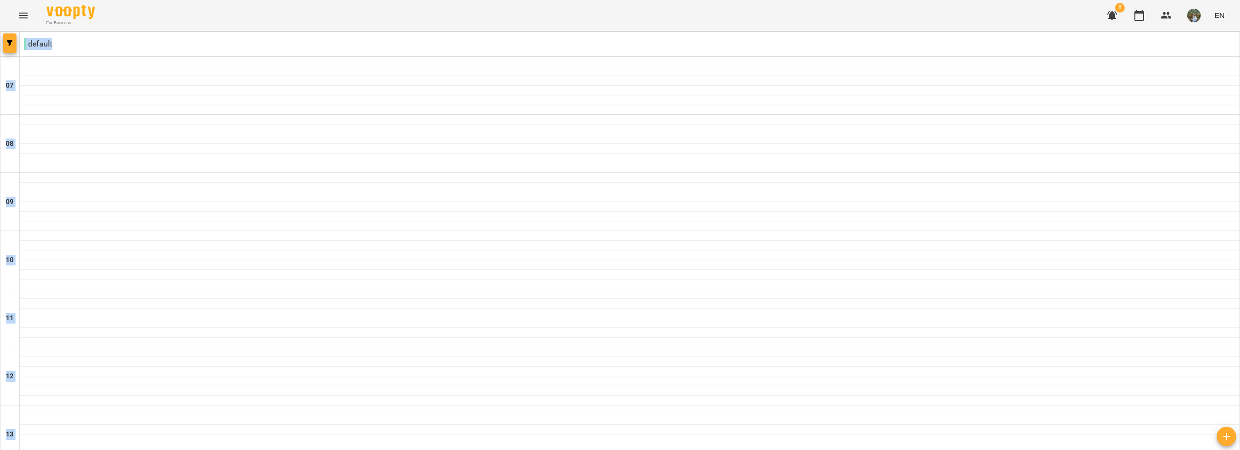 The image size is (1240, 450). What do you see at coordinates (1219, 15) in the screenshot?
I see `span: EN` at bounding box center [1219, 15].